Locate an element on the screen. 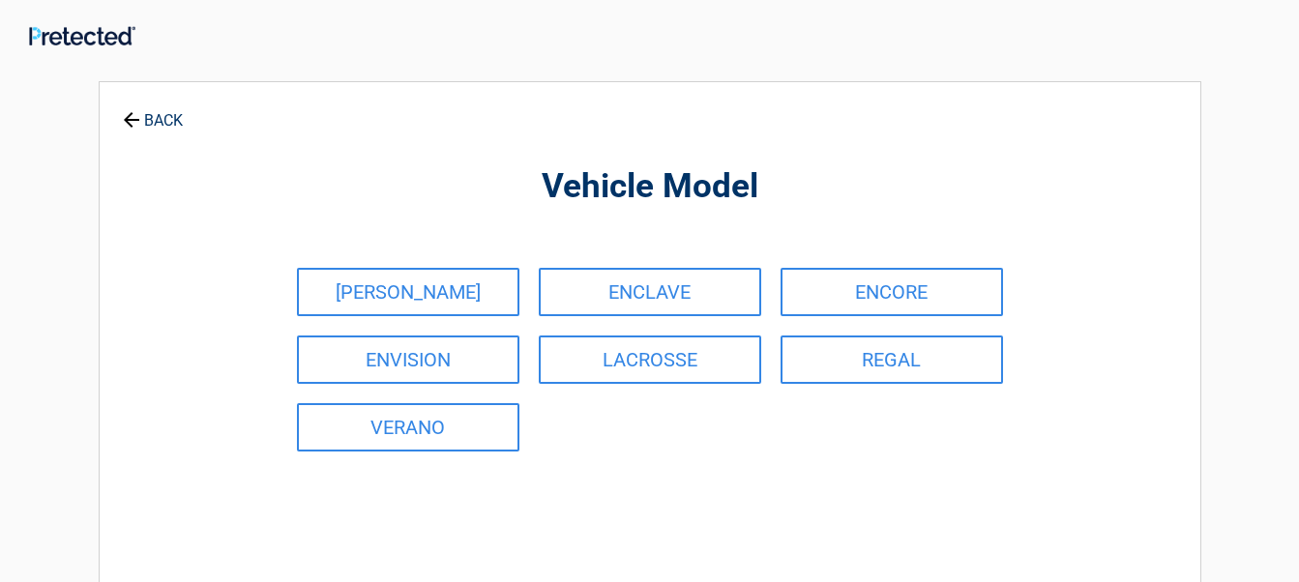  a: REGAL is located at coordinates (892, 360).